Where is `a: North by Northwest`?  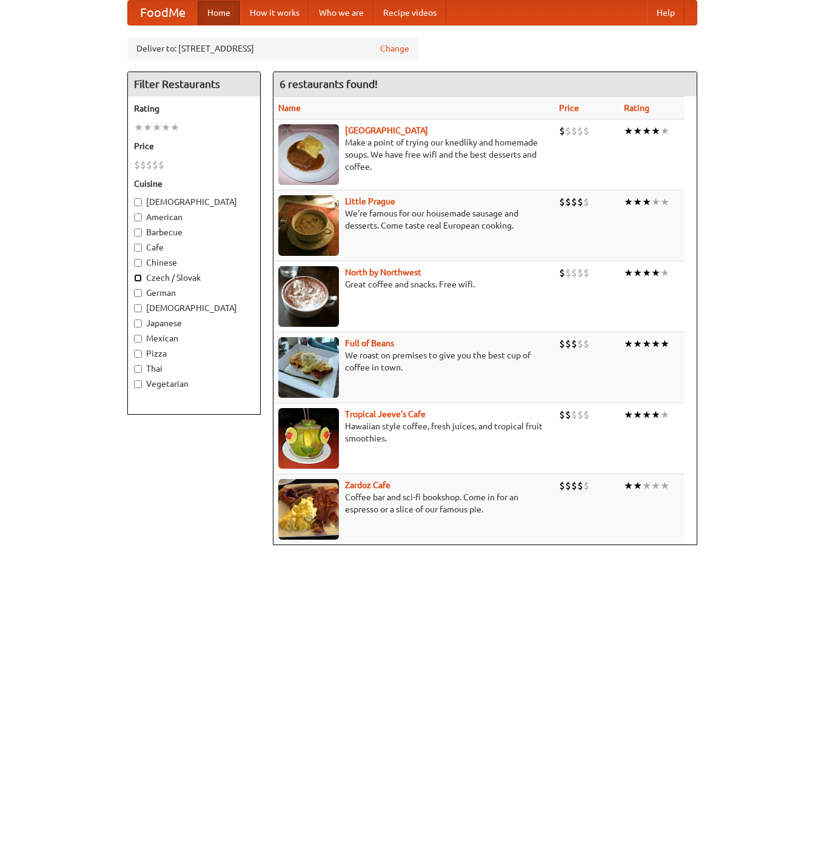 a: North by Northwest is located at coordinates (383, 272).